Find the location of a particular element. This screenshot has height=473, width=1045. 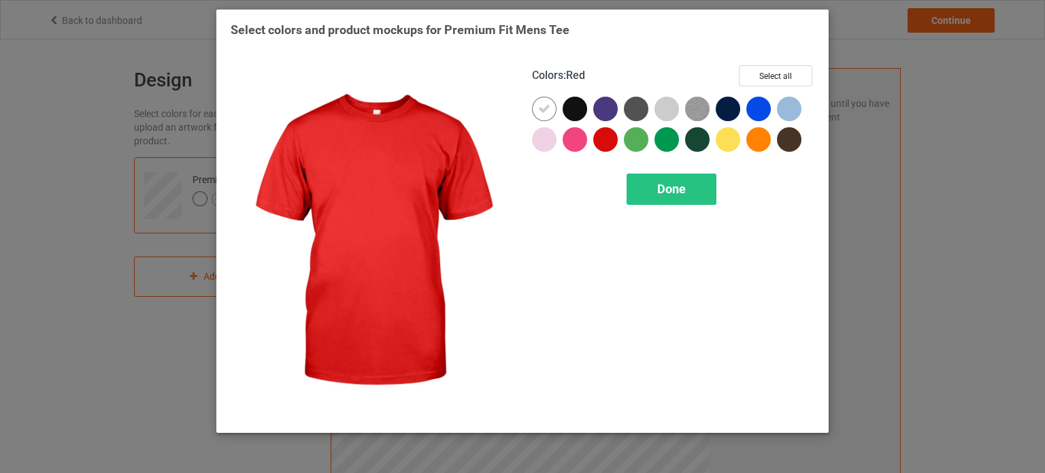

img: heather_texture.png is located at coordinates (697, 109).